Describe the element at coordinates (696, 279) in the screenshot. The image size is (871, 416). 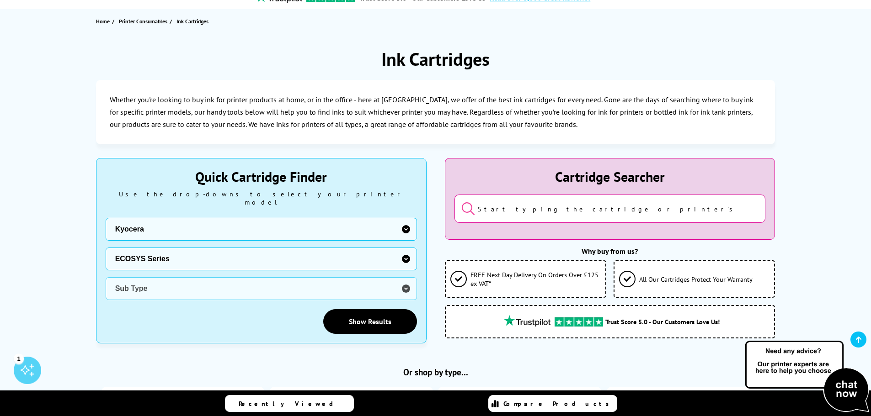
I see `span: All Our Cartridges Protect Your Warranty` at that location.